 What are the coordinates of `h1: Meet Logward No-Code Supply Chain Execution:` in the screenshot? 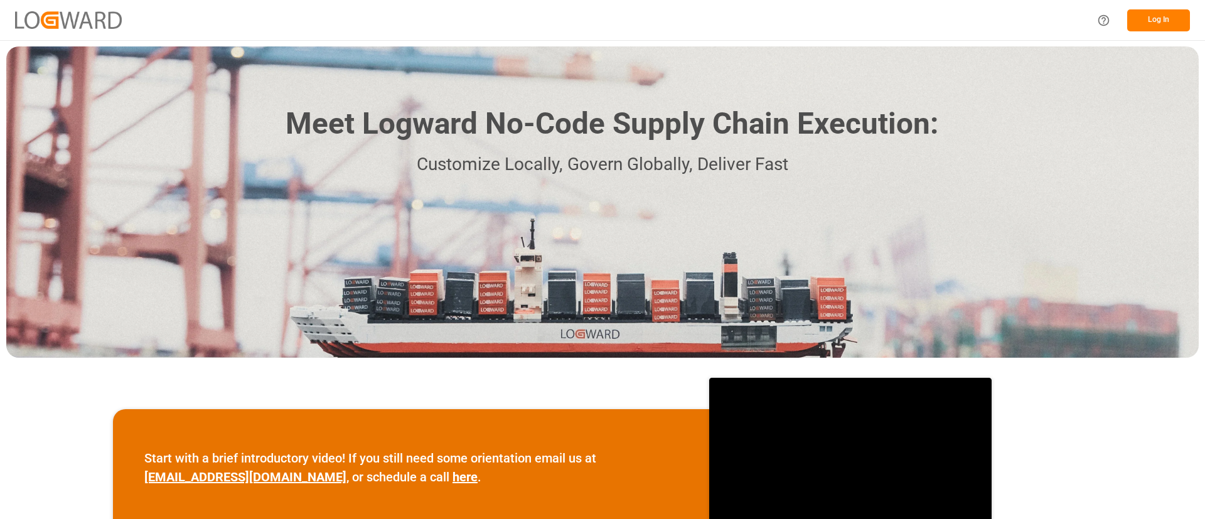 It's located at (612, 124).